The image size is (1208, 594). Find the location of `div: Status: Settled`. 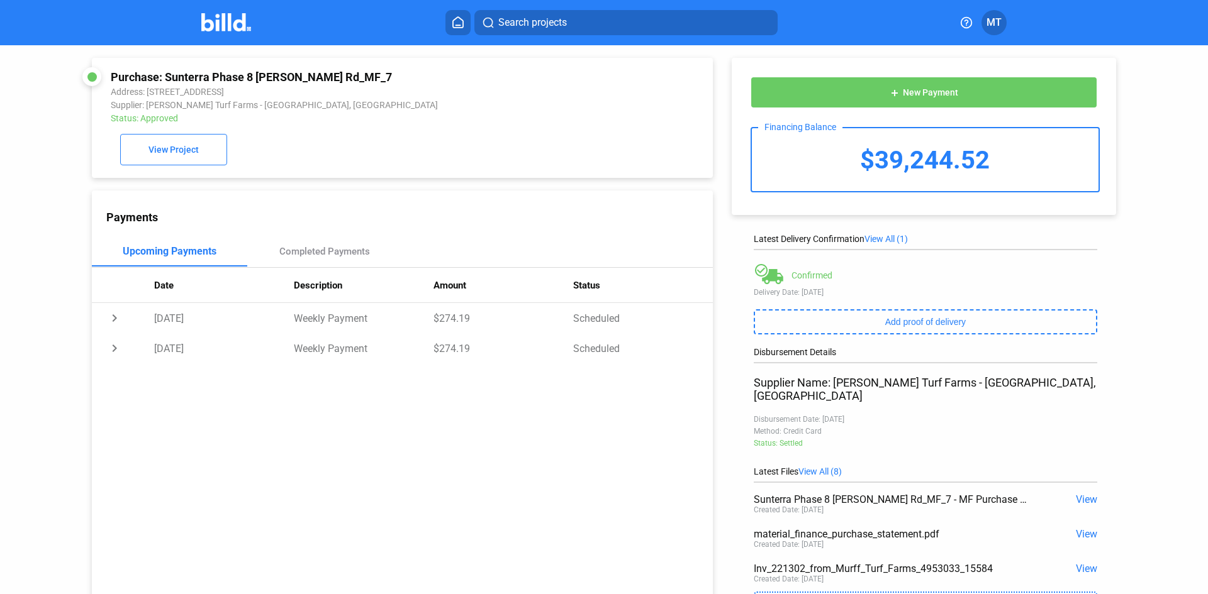

div: Status: Settled is located at coordinates (925, 443).